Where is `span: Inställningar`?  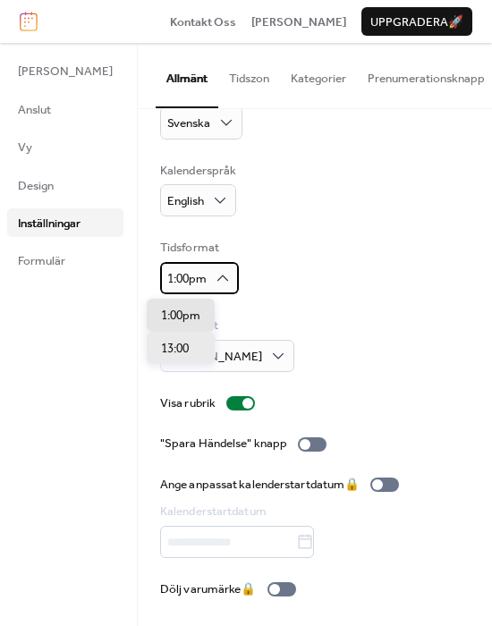
span: Inställningar is located at coordinates (49, 223).